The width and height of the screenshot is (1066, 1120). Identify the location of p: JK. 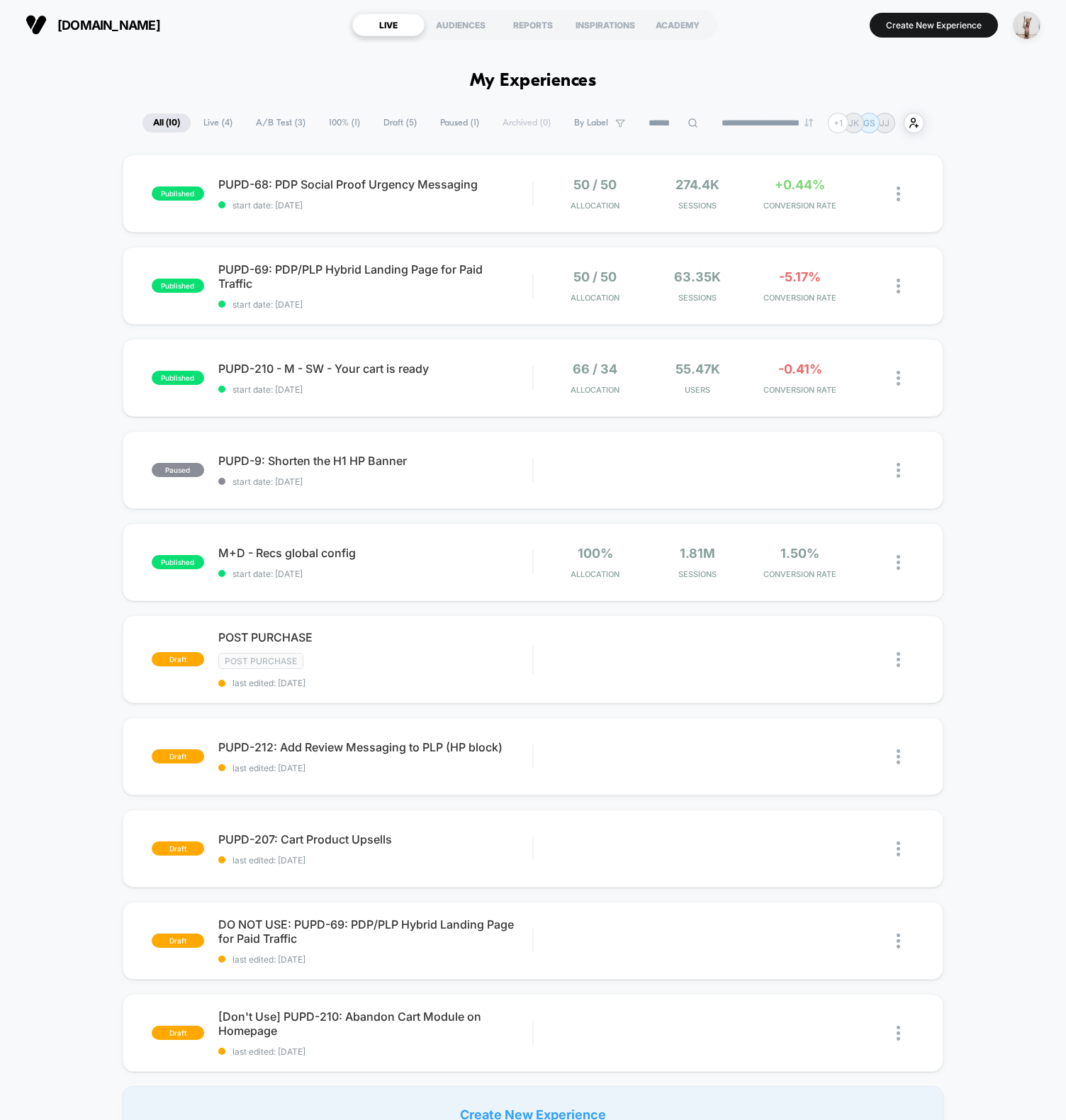
(853, 123).